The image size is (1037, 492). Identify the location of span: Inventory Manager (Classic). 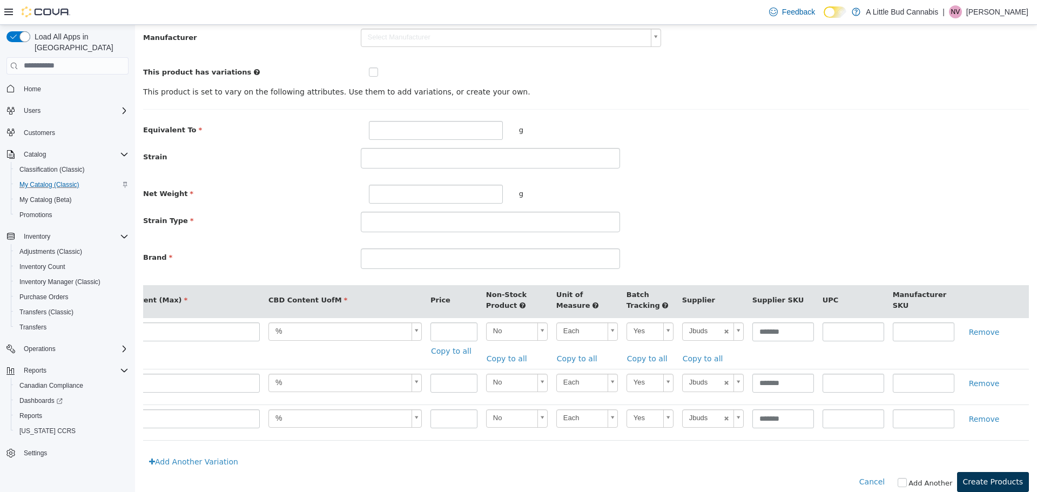
(60, 282).